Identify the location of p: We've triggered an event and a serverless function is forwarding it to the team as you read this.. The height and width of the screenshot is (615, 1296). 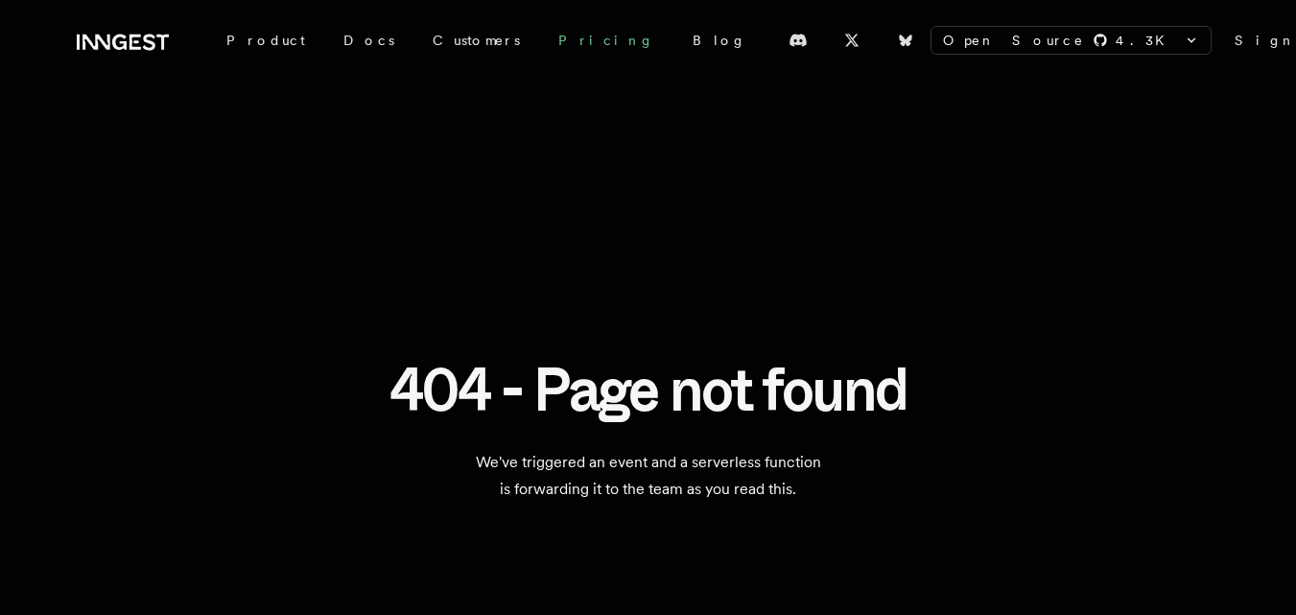
(648, 476).